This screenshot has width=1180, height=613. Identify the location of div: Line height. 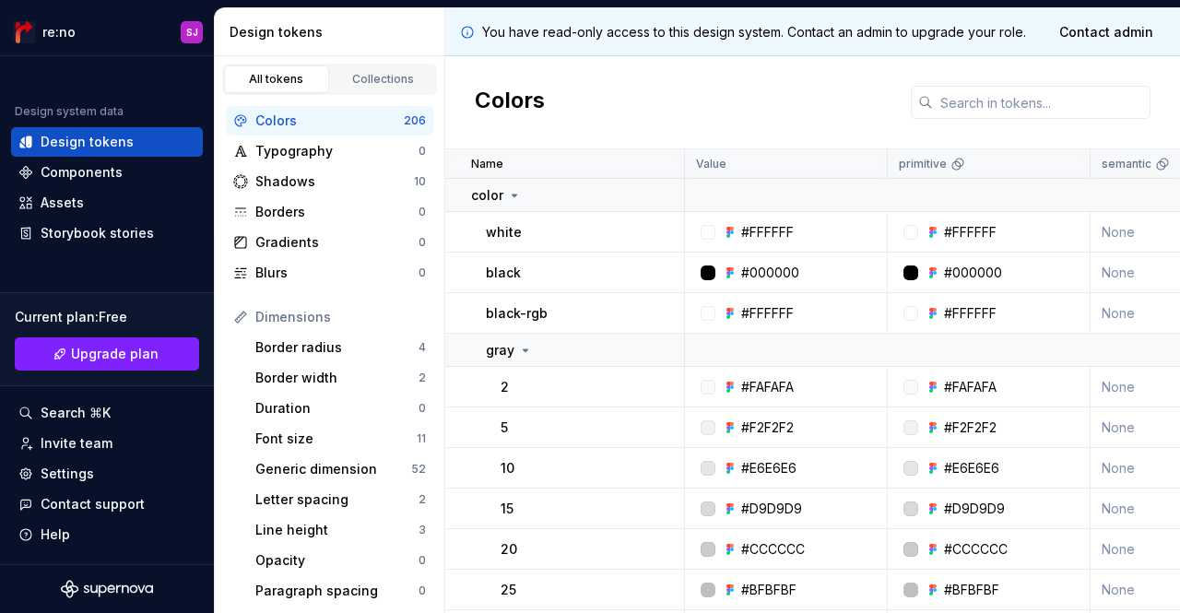
(336, 530).